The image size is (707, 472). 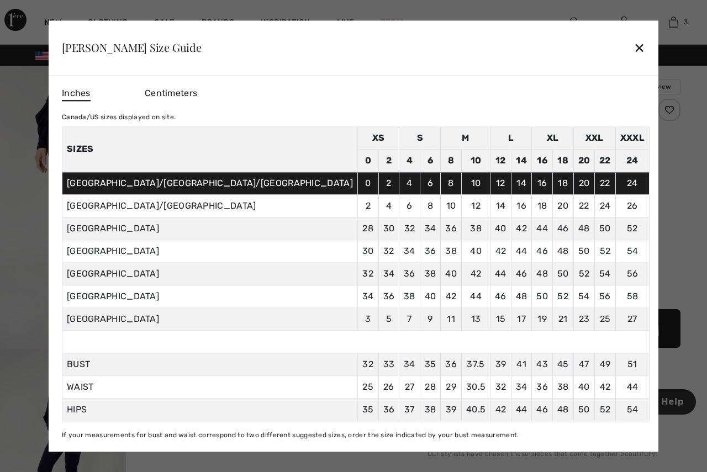 I want to click on td: XXXL, so click(x=632, y=138).